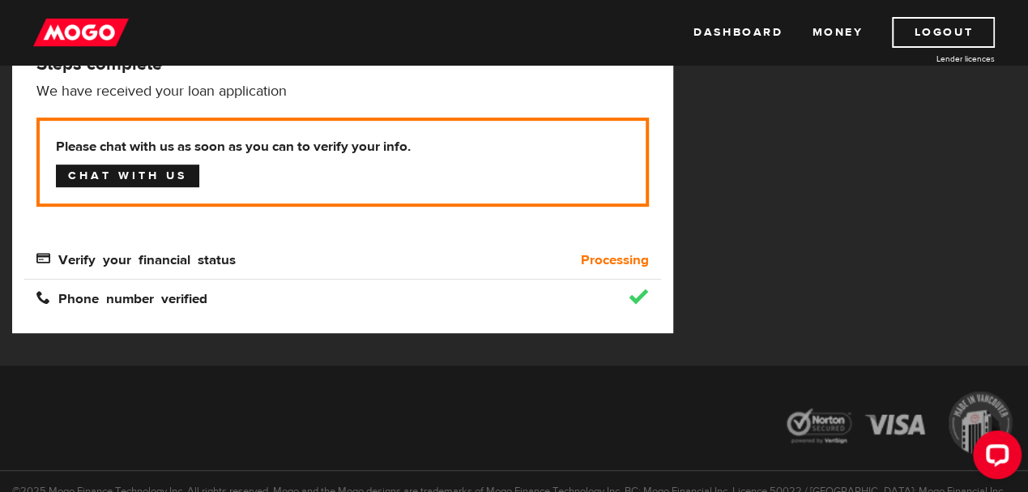 The image size is (1028, 492). What do you see at coordinates (738, 32) in the screenshot?
I see `a: Dashboard` at bounding box center [738, 32].